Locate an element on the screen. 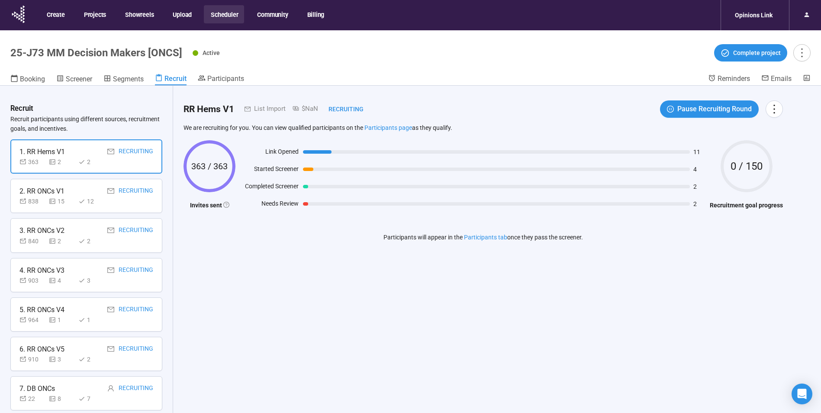  a: Recruit is located at coordinates (170, 80).